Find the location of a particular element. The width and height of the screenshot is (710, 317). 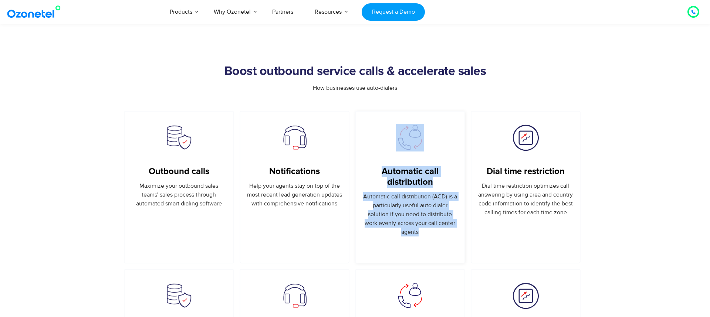

a: Request a Demo is located at coordinates (393, 12).